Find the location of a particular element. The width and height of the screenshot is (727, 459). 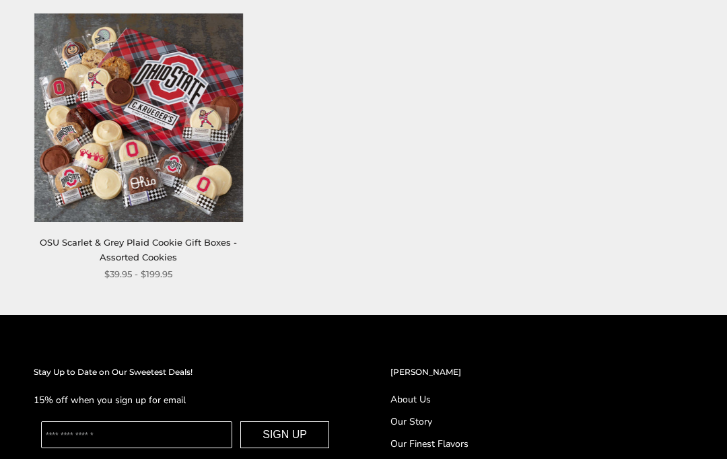

button: SIGN UP is located at coordinates (285, 435).